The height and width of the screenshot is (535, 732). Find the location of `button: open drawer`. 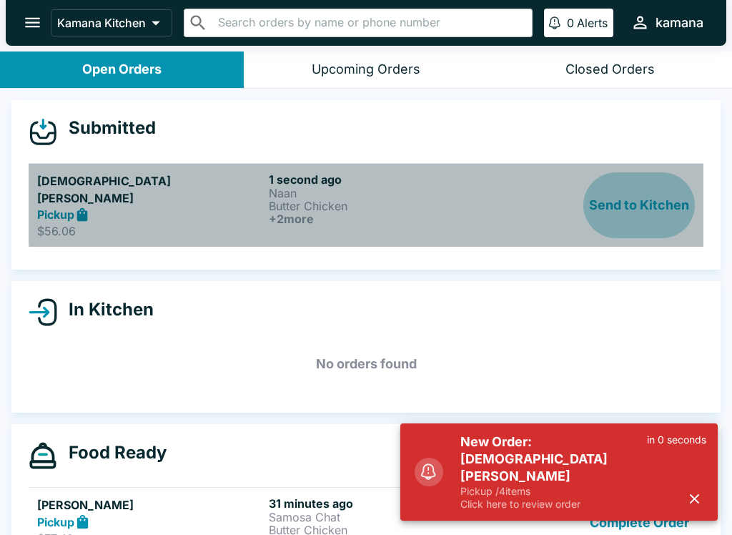

button: open drawer is located at coordinates (32, 22).